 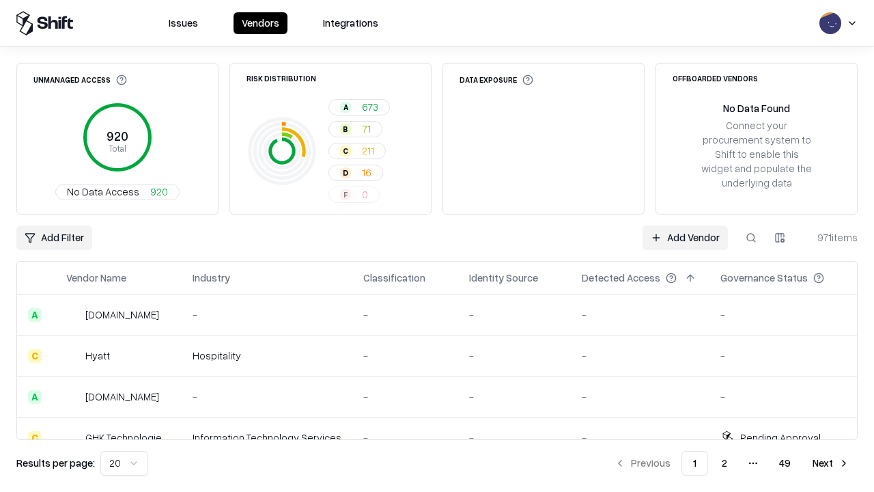 I want to click on div: Pending Approval, so click(x=780, y=437).